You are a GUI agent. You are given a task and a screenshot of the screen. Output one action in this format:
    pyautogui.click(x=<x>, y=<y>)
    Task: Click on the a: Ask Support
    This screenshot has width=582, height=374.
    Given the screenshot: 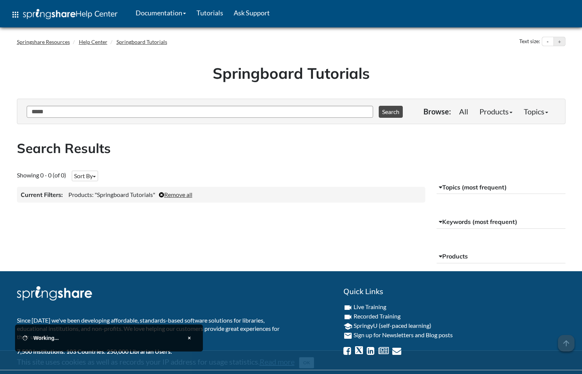 What is the action you would take?
    pyautogui.click(x=252, y=13)
    